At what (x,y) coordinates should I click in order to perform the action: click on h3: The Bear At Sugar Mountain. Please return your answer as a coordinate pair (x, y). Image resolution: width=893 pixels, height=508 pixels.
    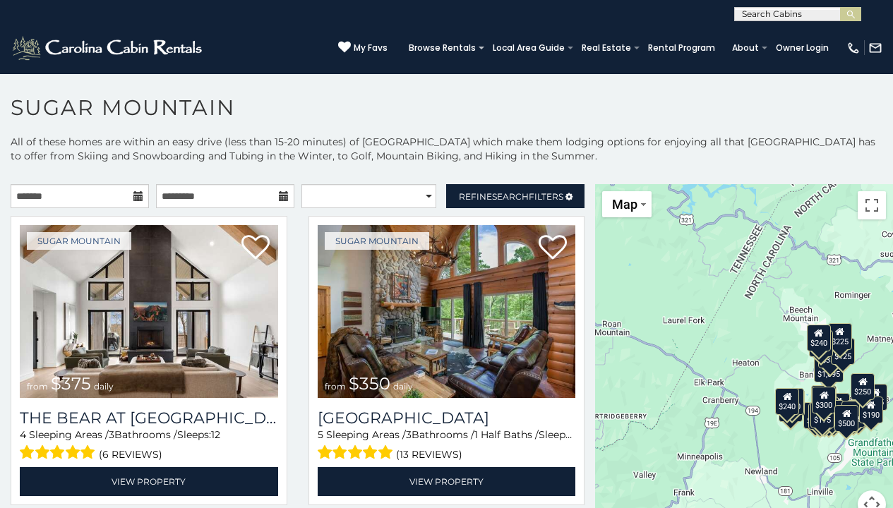
    Looking at the image, I should click on (149, 418).